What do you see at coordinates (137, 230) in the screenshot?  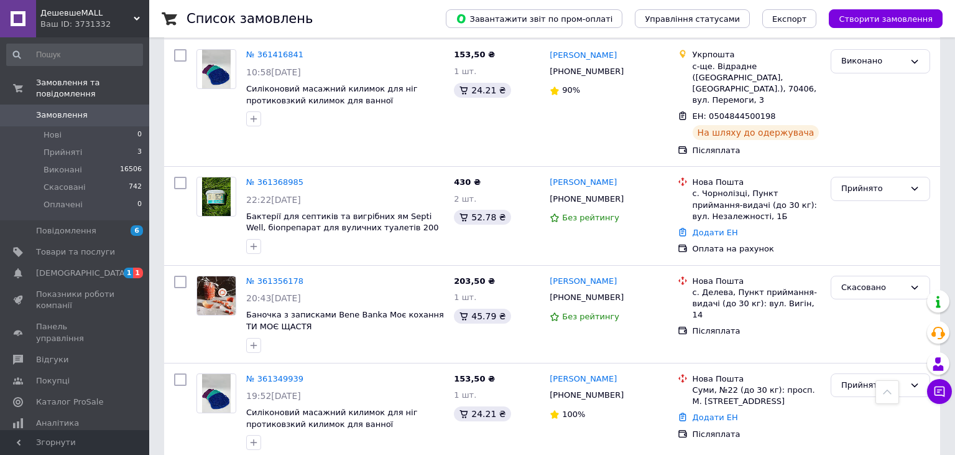 I see `span: 6` at bounding box center [137, 230].